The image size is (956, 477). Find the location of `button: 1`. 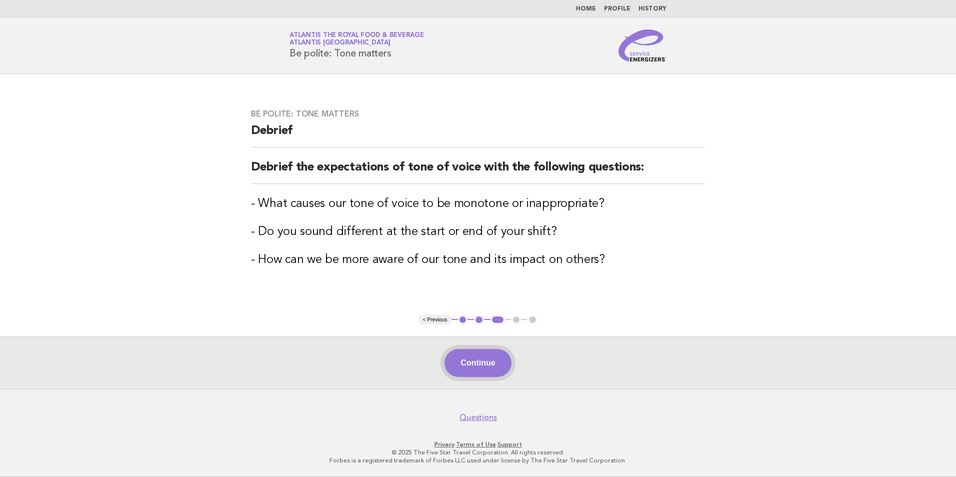

button: 1 is located at coordinates (463, 320).